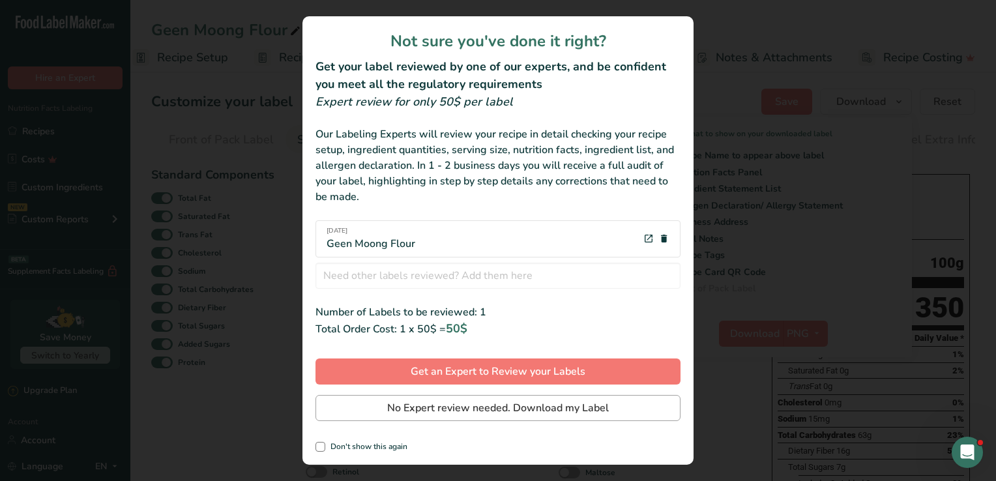 This screenshot has width=996, height=481. What do you see at coordinates (498, 312) in the screenshot?
I see `div: Number of Labels to be reviewed: 1` at bounding box center [498, 312].